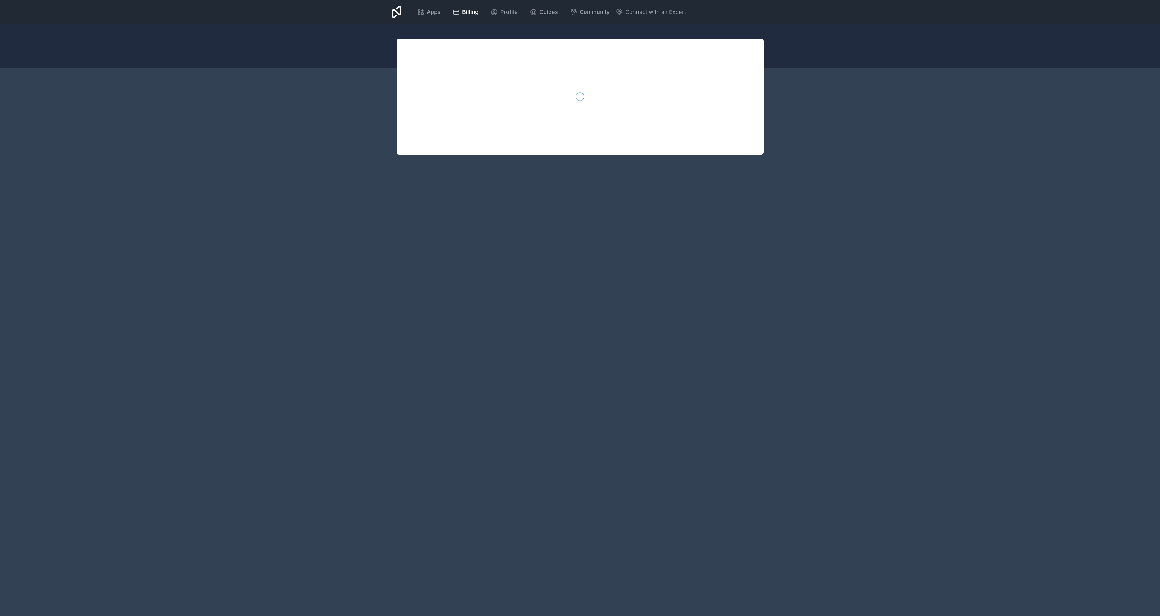 Image resolution: width=1160 pixels, height=616 pixels. I want to click on a: Profile, so click(504, 12).